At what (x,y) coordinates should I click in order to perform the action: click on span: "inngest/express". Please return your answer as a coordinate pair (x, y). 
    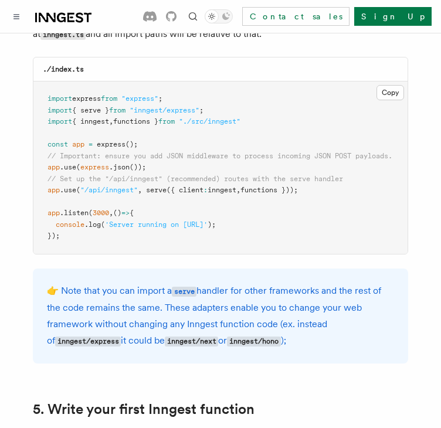
    Looking at the image, I should click on (164, 110).